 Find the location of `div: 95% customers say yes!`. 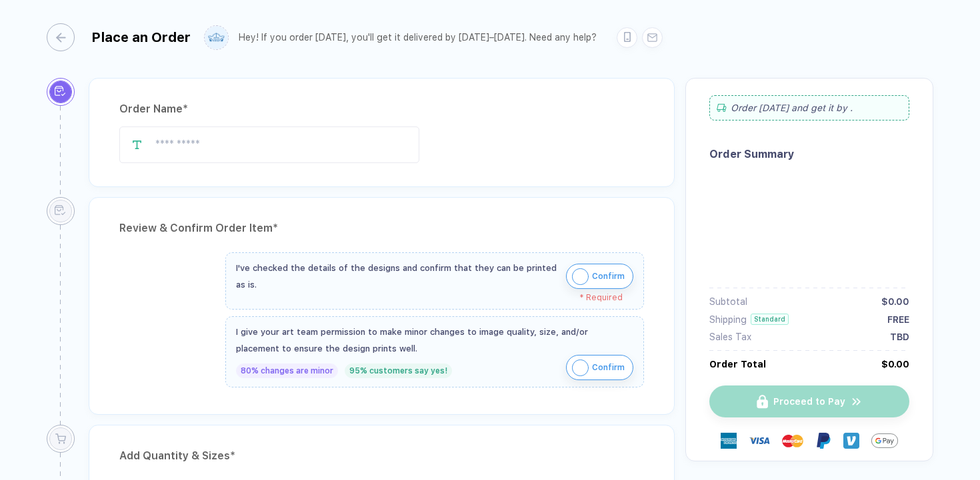

div: 95% customers say yes! is located at coordinates (398, 371).